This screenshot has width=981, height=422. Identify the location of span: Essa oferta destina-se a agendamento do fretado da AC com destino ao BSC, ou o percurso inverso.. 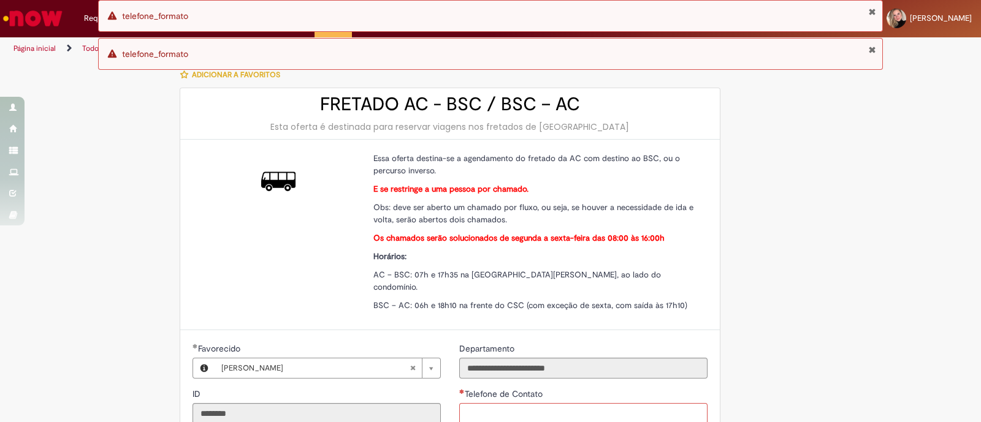
(527, 164).